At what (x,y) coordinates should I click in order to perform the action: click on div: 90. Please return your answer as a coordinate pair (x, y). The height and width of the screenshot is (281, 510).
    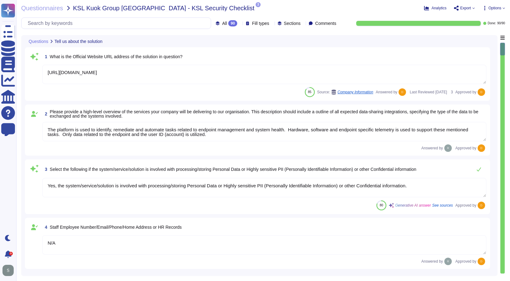
    Looking at the image, I should click on (233, 23).